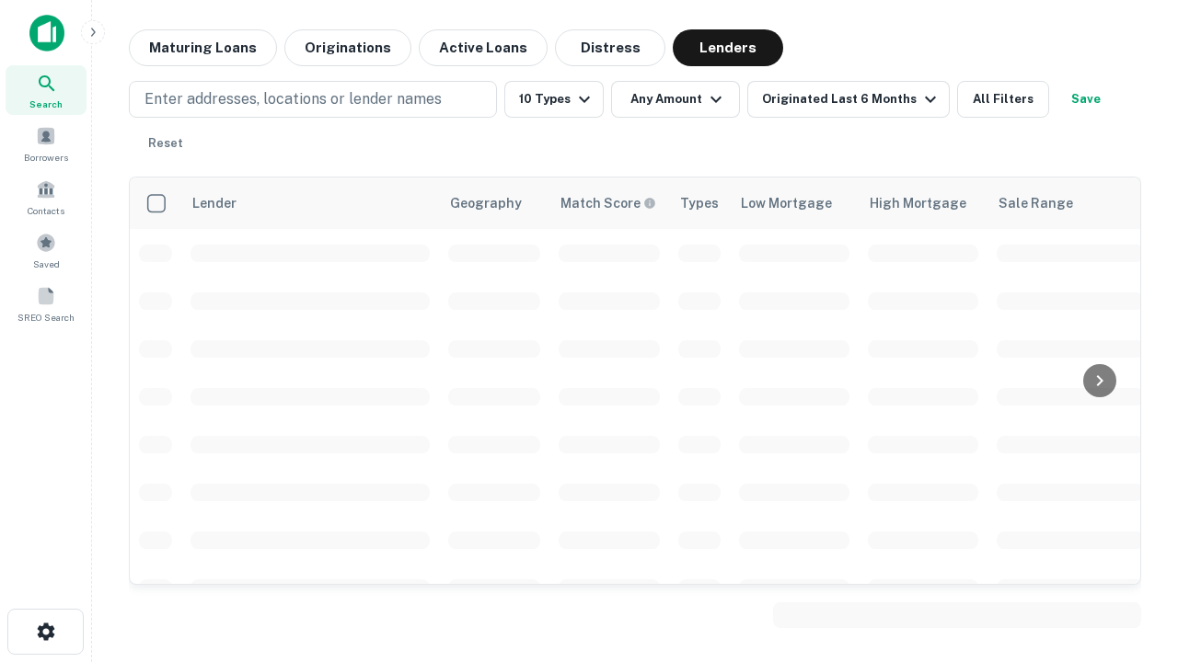 The height and width of the screenshot is (662, 1178). I want to click on p: Enter addresses, locations or lender names, so click(293, 99).